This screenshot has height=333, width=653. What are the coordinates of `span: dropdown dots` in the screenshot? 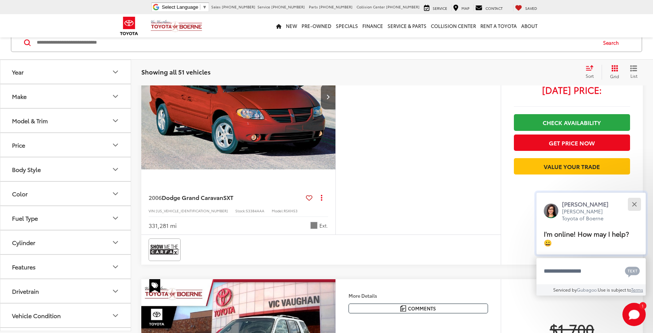 It's located at (321, 198).